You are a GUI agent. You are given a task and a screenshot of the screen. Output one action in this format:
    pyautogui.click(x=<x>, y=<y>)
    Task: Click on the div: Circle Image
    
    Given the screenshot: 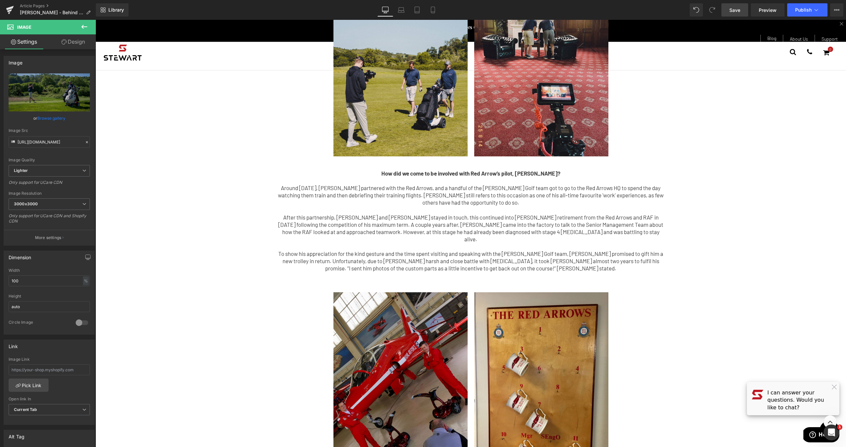 What is the action you would take?
    pyautogui.click(x=39, y=323)
    